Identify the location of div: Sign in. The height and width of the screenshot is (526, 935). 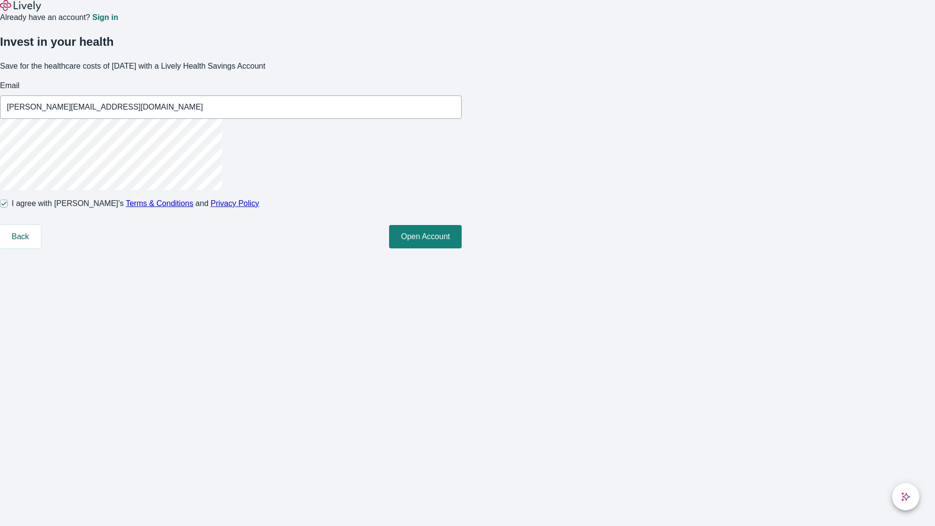
(105, 18).